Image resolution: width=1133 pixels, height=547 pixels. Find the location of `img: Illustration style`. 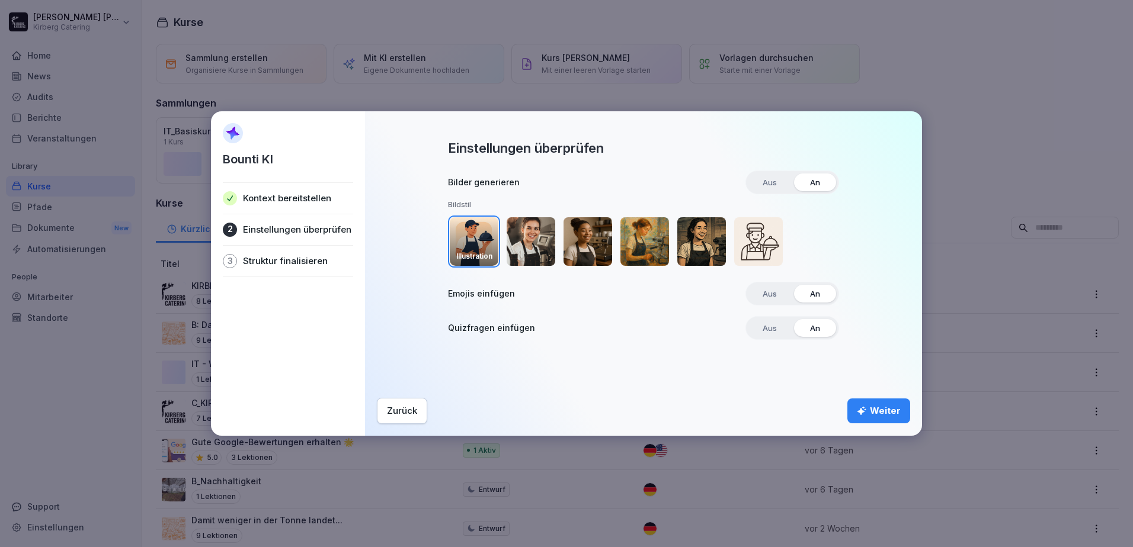

img: Illustration style is located at coordinates (474, 242).